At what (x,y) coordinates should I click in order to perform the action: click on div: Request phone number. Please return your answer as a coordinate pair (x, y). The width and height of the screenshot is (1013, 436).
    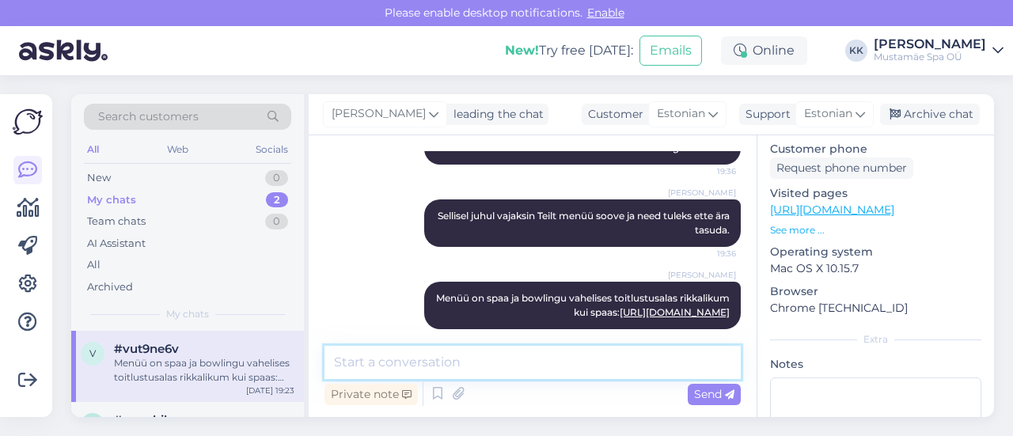
    Looking at the image, I should click on (842, 168).